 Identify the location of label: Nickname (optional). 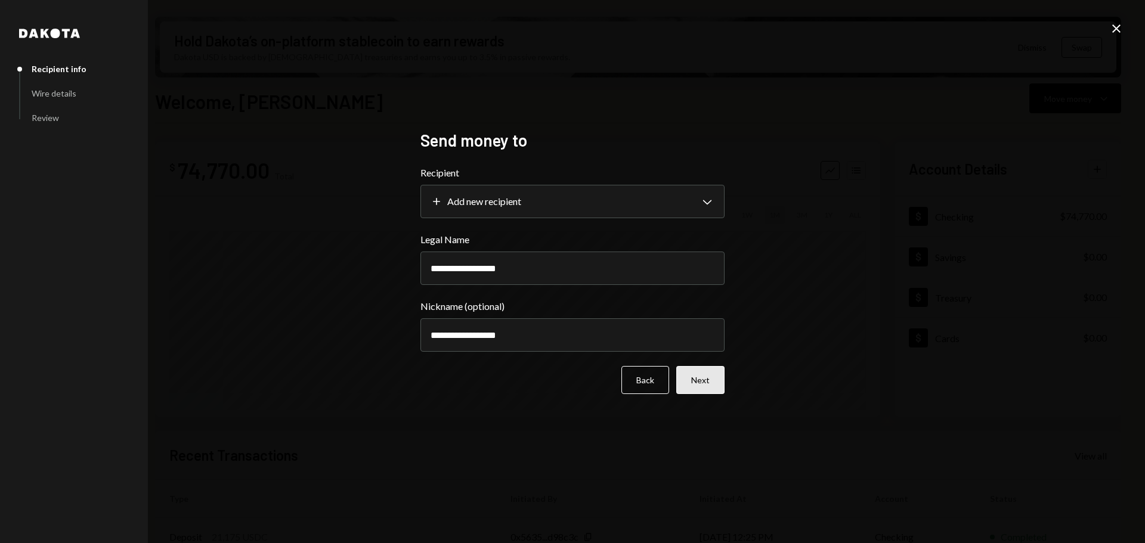
(573, 307).